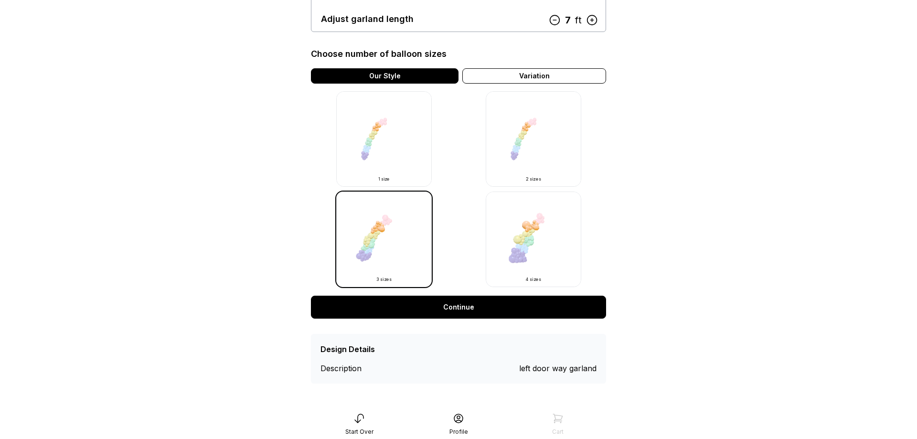 This screenshot has width=917, height=439. What do you see at coordinates (379, 54) in the screenshot?
I see `div: Choose number of balloon sizes` at bounding box center [379, 54].